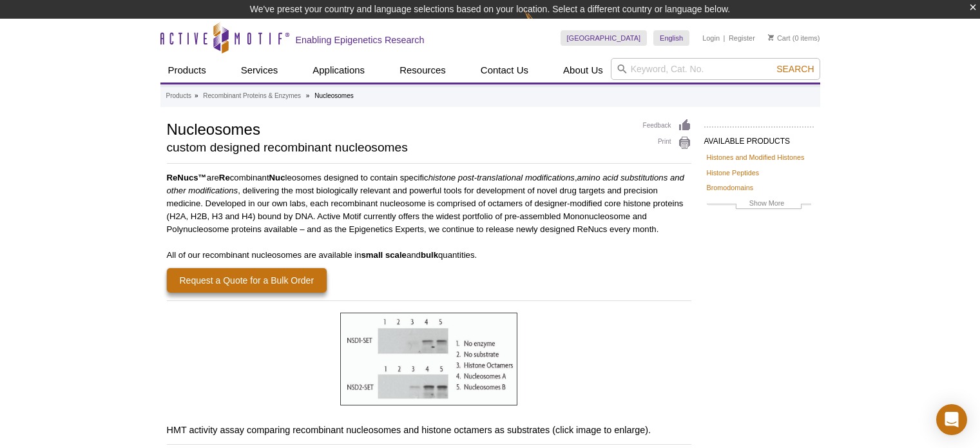  I want to click on a: Request a Quote for a Bulk Order, so click(247, 280).